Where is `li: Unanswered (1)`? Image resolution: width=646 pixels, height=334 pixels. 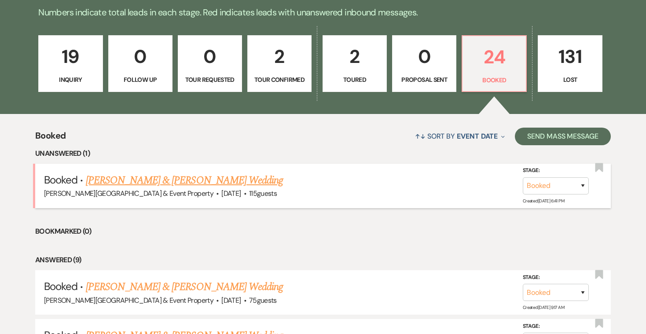 li: Unanswered (1) is located at coordinates (323, 154).